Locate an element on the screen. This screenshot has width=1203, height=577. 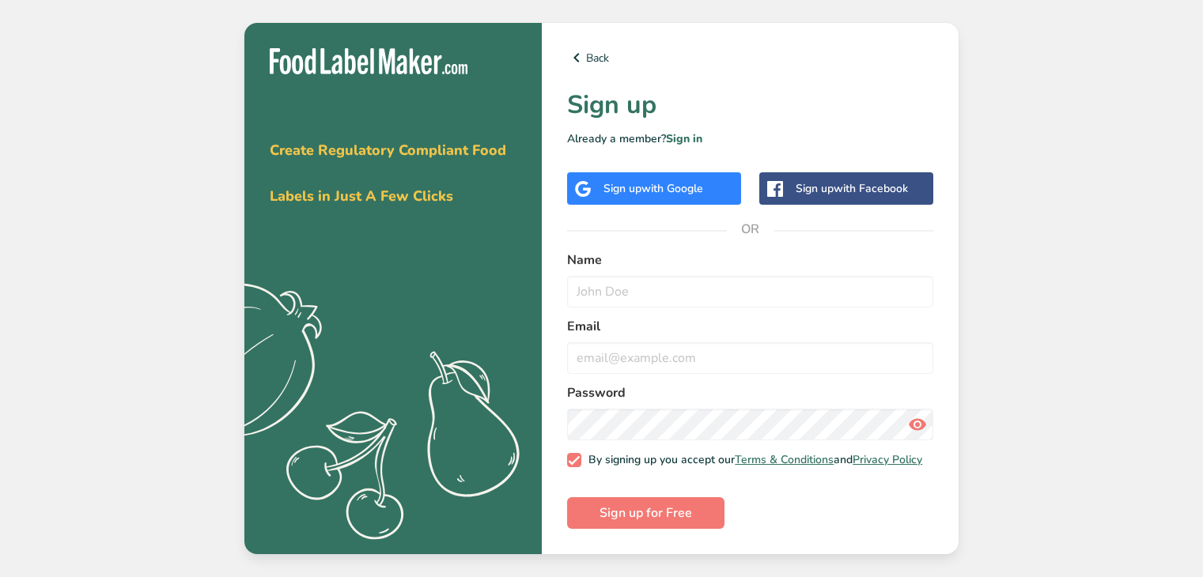
p: Already a member? is located at coordinates (750, 138).